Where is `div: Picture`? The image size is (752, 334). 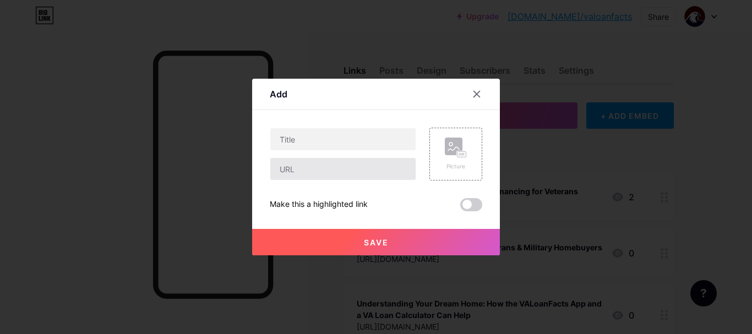 div: Picture is located at coordinates (456, 166).